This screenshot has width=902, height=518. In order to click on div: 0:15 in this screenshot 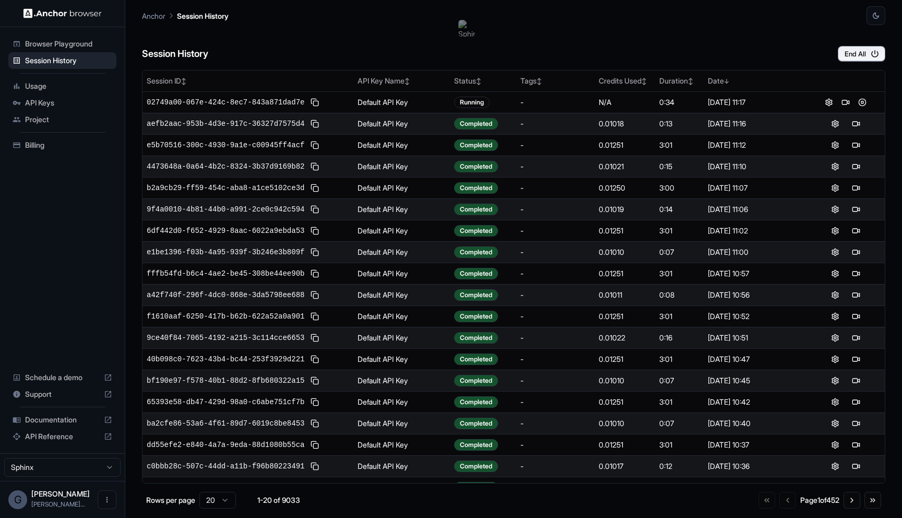, I will do `click(680, 167)`.